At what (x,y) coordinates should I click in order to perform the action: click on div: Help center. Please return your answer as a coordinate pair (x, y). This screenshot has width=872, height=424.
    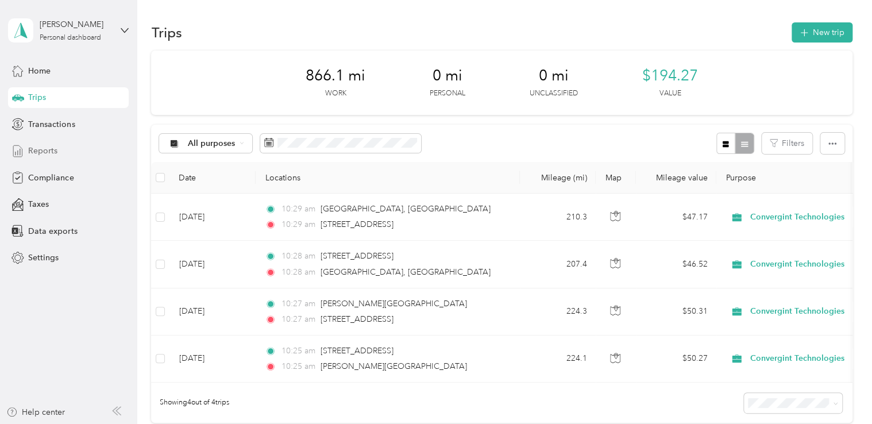
    Looking at the image, I should click on (36, 412).